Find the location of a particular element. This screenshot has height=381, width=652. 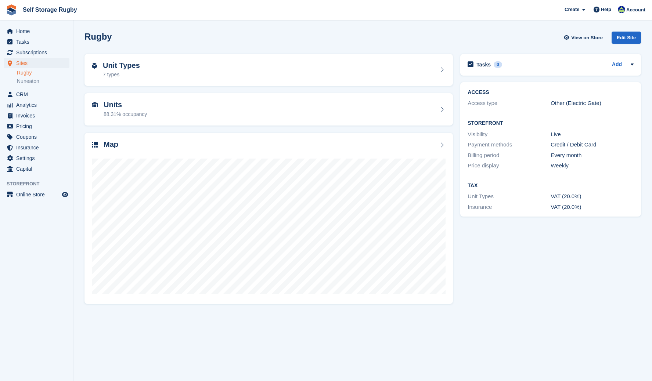

h2: Tasks is located at coordinates (484, 65).